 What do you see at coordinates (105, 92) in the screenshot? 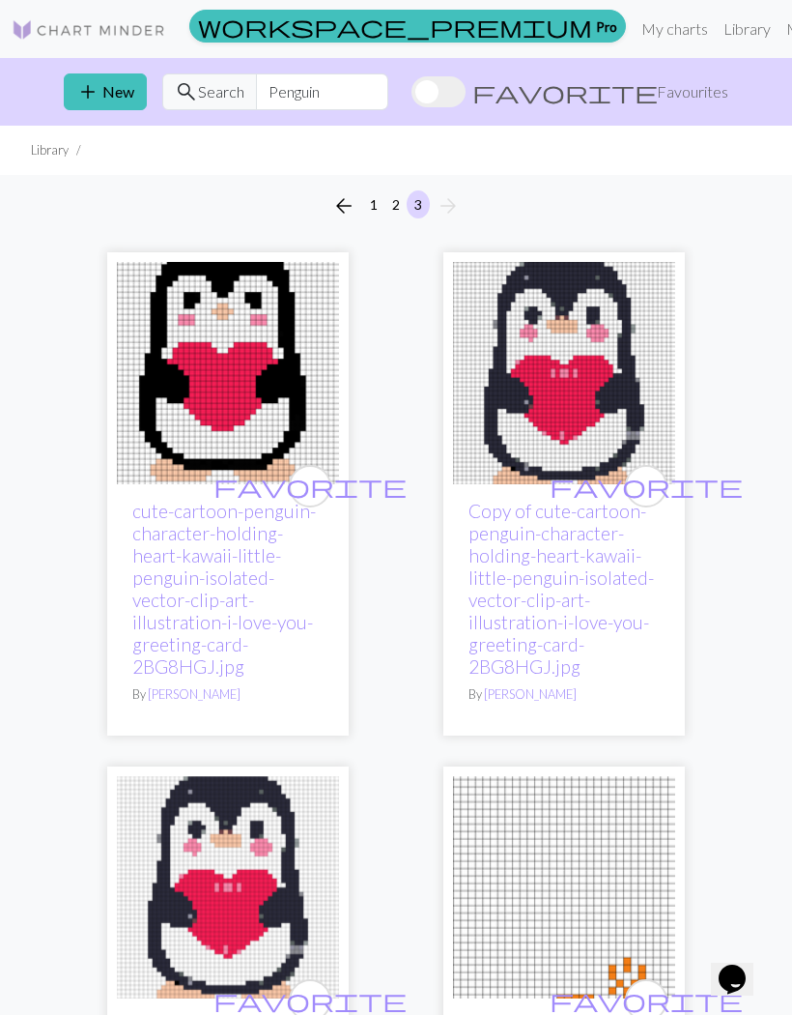
I see `button: New` at bounding box center [105, 92].